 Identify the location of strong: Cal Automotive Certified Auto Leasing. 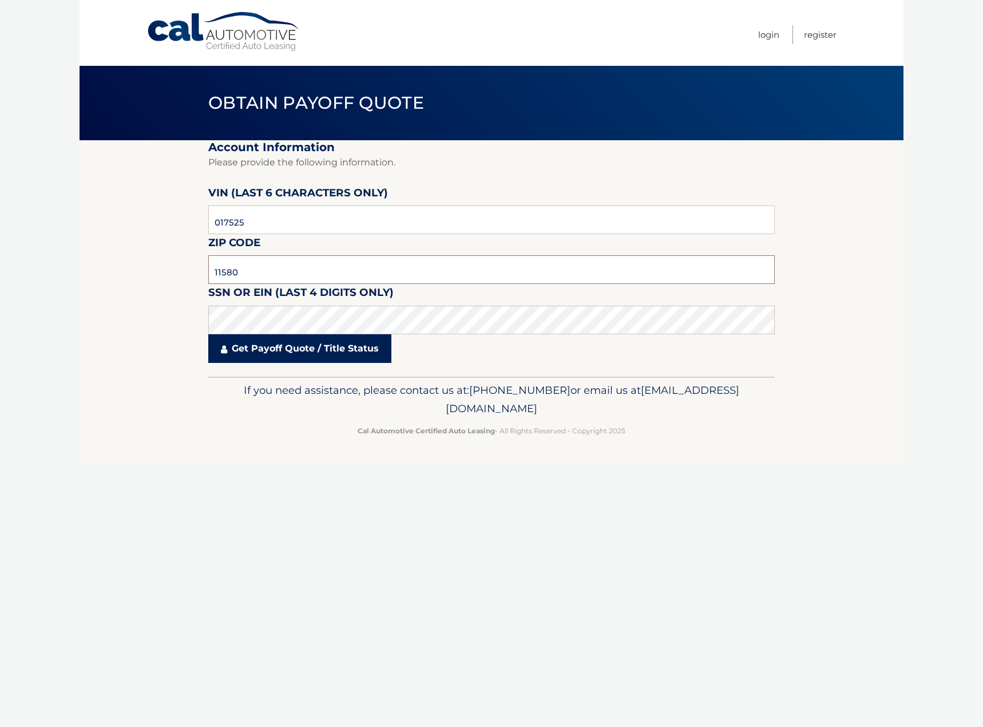
(426, 430).